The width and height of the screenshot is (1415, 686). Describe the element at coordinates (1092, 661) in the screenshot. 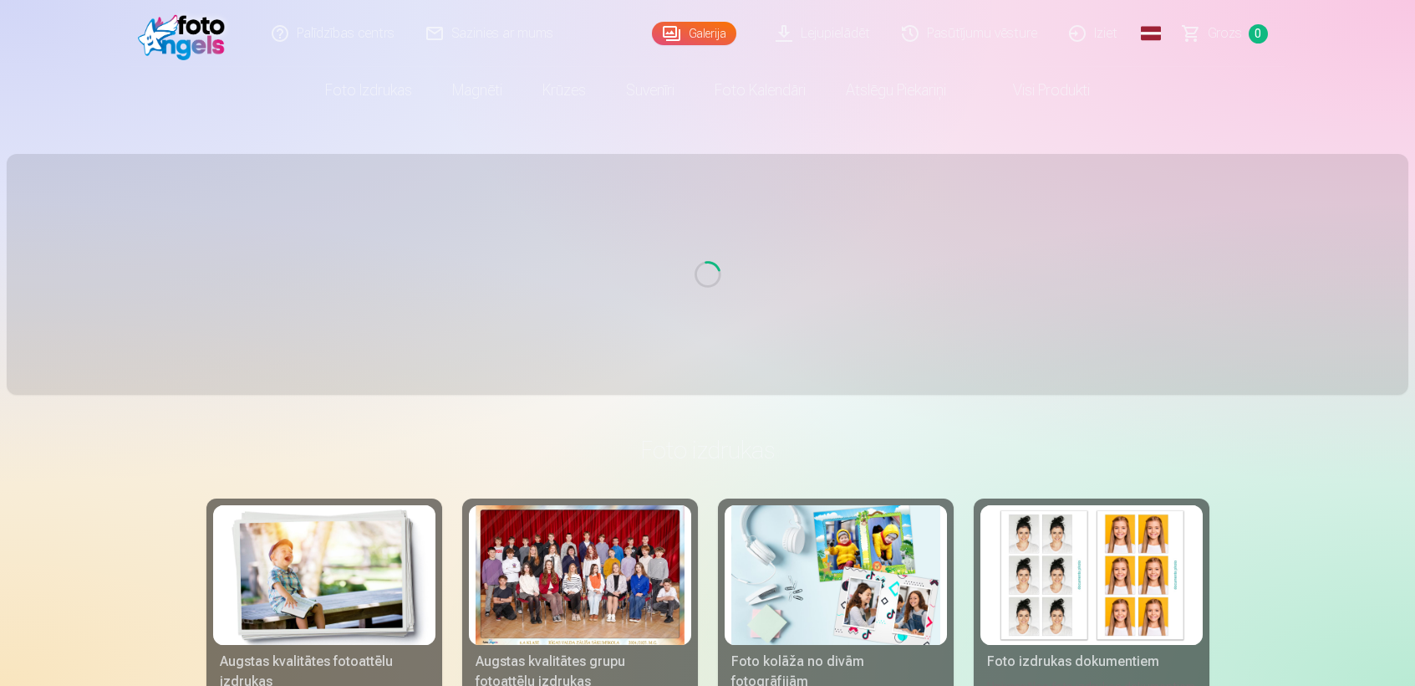

I see `div: Foto izdrukas dokumentiem` at that location.